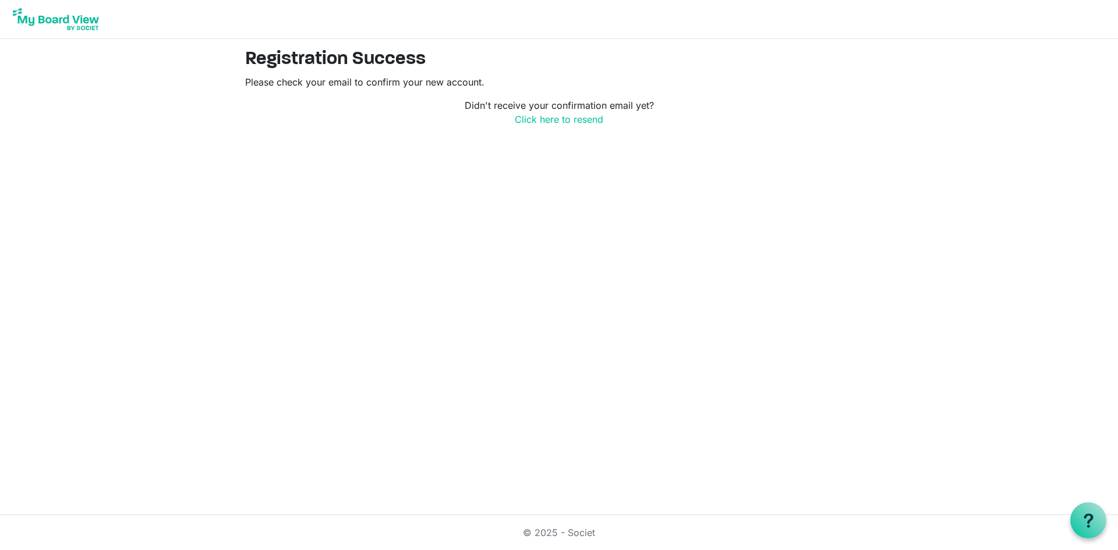 This screenshot has width=1118, height=550. Describe the element at coordinates (559, 82) in the screenshot. I see `p: Please check your email to confirm your new account.` at that location.